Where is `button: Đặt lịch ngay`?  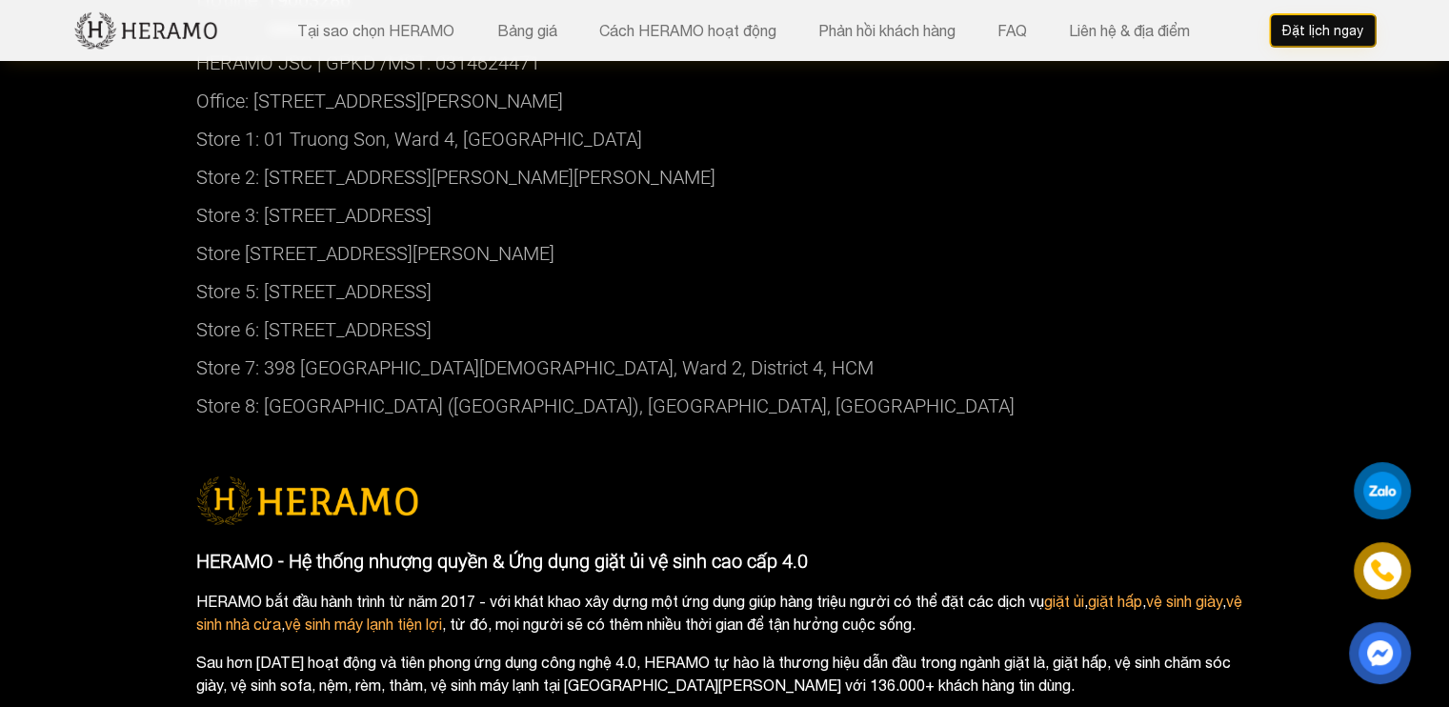
button: Đặt lịch ngay is located at coordinates (1323, 30).